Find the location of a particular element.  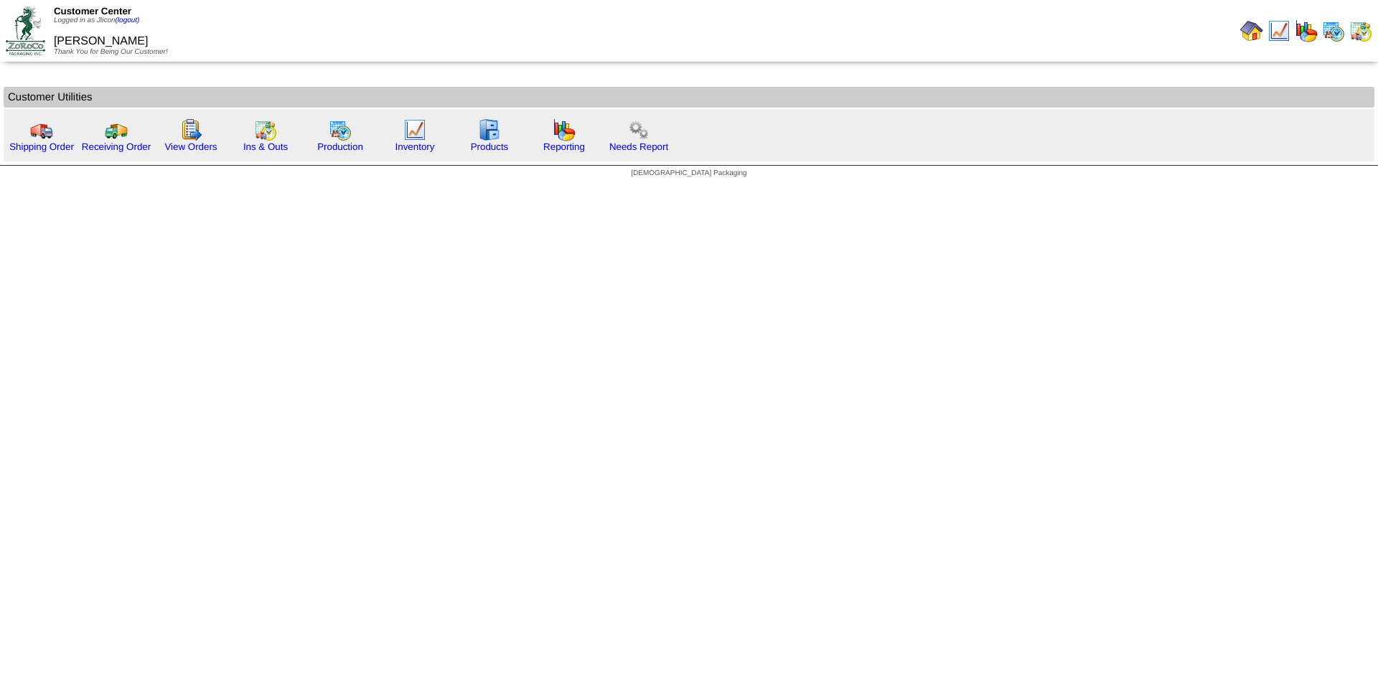

img: ZoRoCo_Logo(Green%26Foil)%20jpg.webp is located at coordinates (25, 30).